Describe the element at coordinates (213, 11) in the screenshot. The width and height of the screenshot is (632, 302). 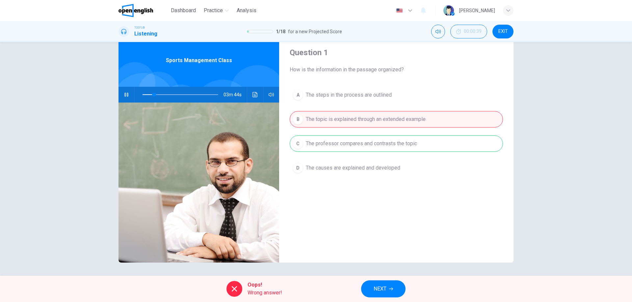
I see `span: Practice` at that location.